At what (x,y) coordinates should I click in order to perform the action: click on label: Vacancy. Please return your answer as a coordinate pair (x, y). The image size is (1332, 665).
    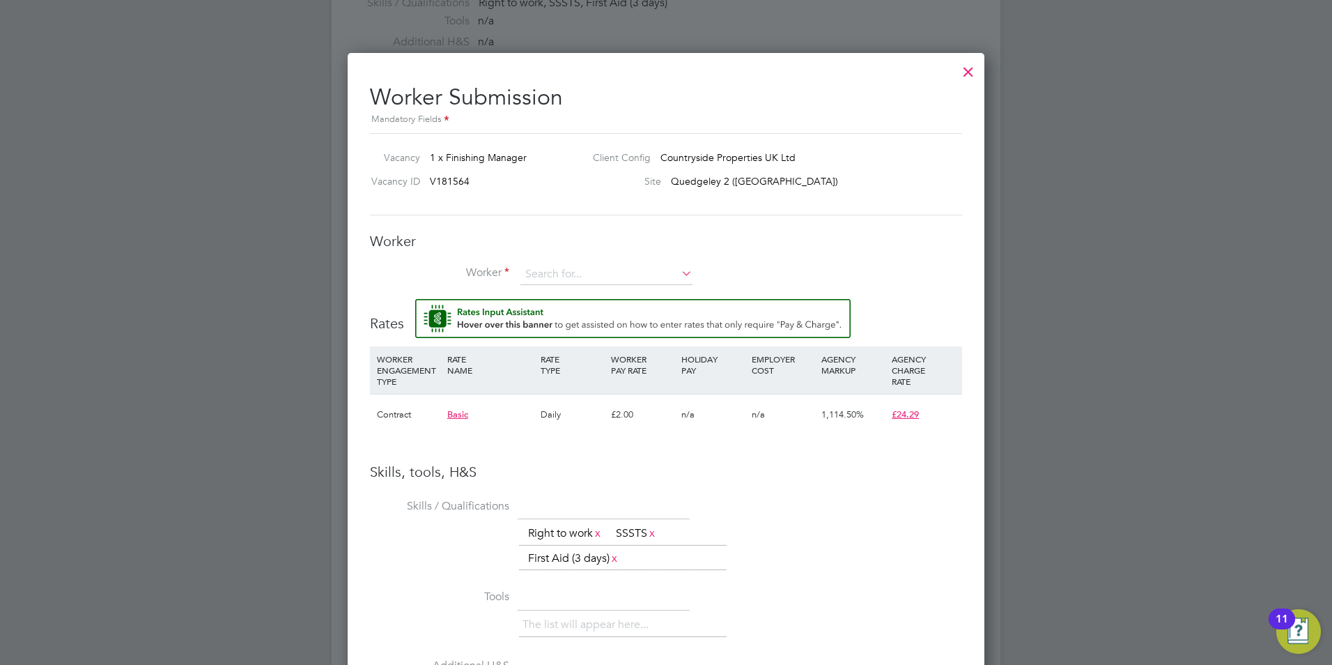
    Looking at the image, I should click on (392, 157).